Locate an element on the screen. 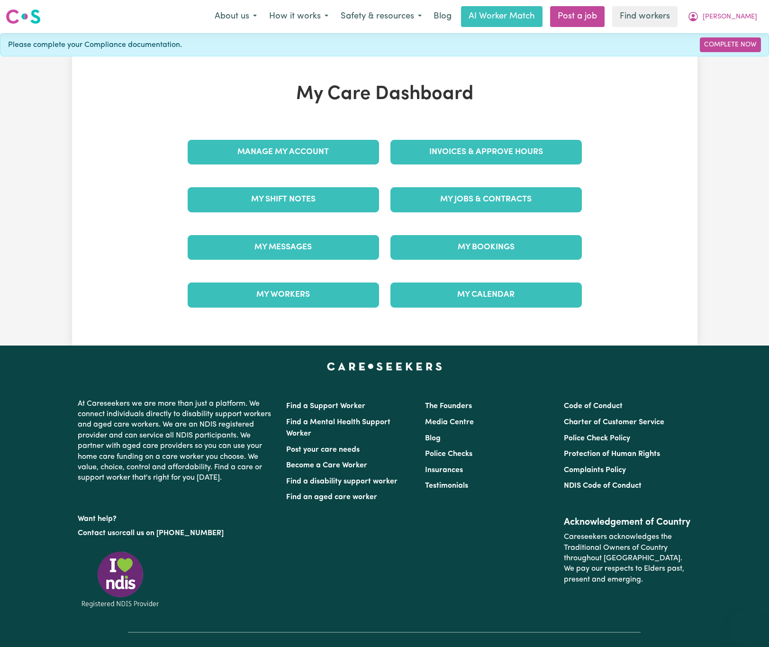  a: AI Worker Match is located at coordinates (502, 17).